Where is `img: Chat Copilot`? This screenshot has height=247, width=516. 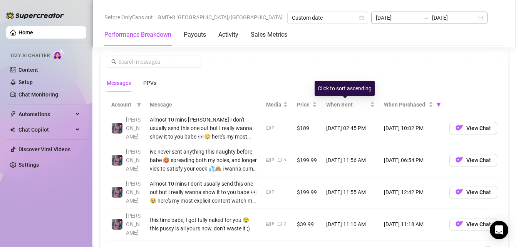 img: Chat Copilot is located at coordinates (12, 129).